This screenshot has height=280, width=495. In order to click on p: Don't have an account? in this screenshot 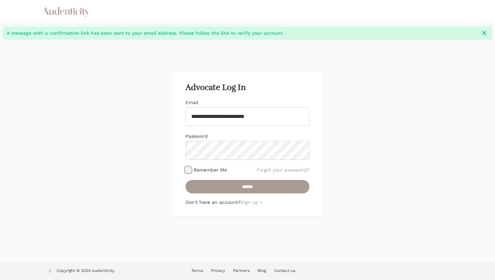, I will do `click(248, 202)`.